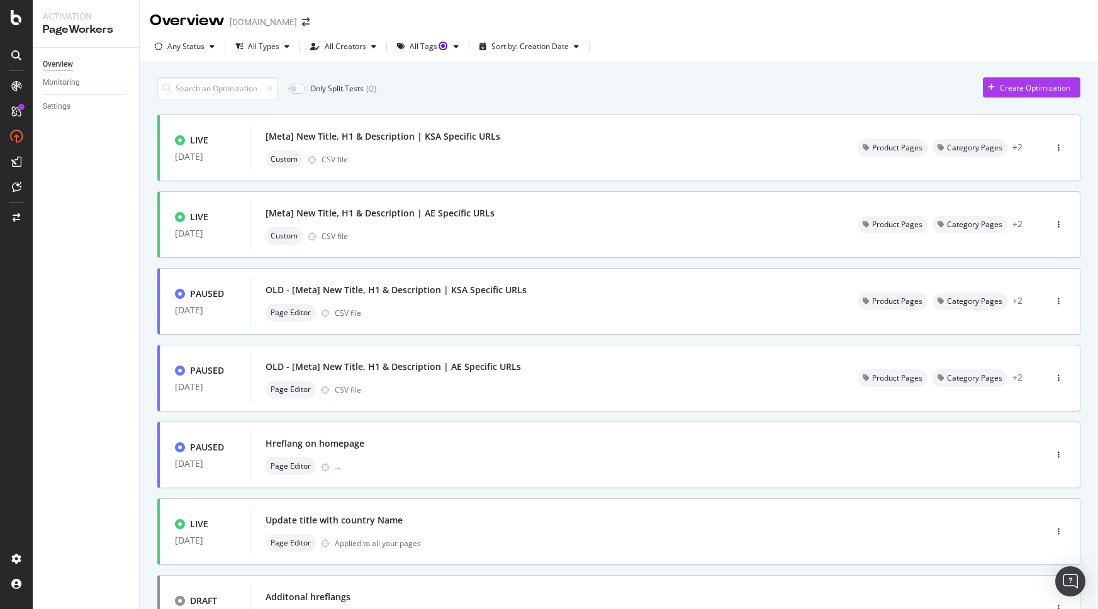 The height and width of the screenshot is (609, 1098). What do you see at coordinates (264, 47) in the screenshot?
I see `div: All Types` at bounding box center [264, 47].